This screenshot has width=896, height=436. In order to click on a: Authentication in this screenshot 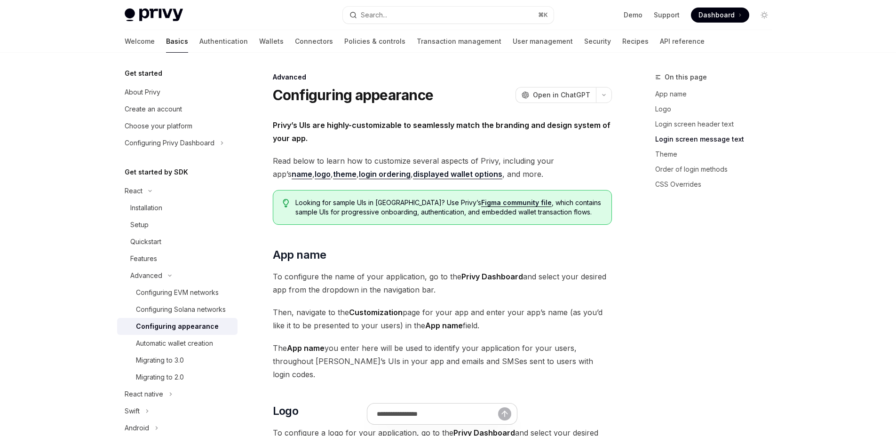, I will do `click(223, 41)`.